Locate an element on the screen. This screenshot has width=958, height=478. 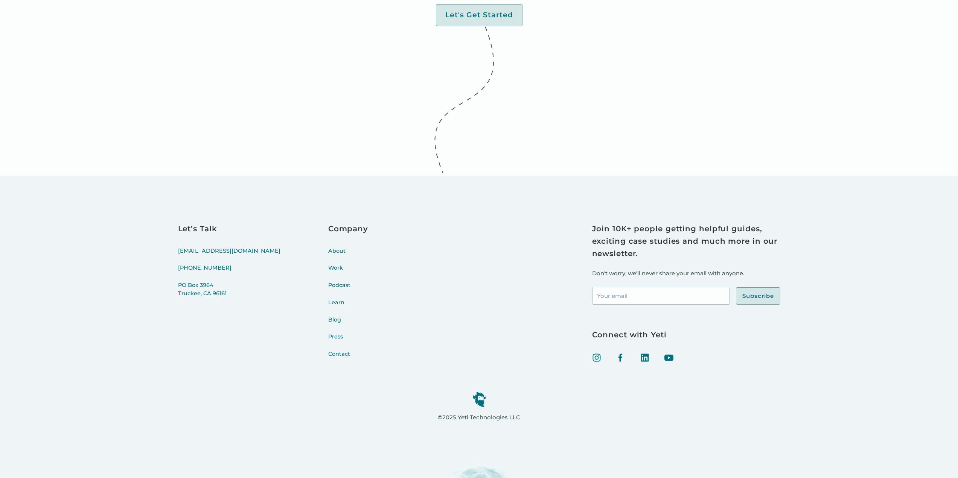
form: Footer Newsletter Signup is located at coordinates (686, 296).